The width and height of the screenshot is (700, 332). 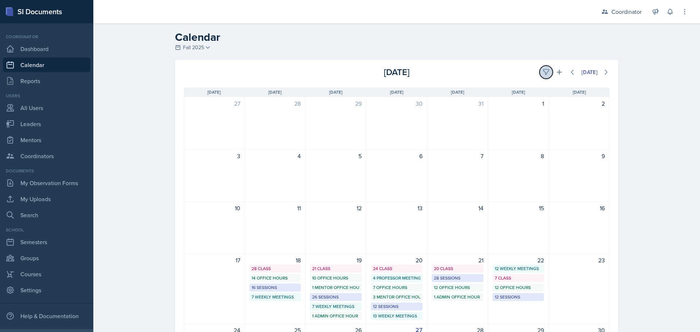 I want to click on div: 17, so click(x=214, y=260).